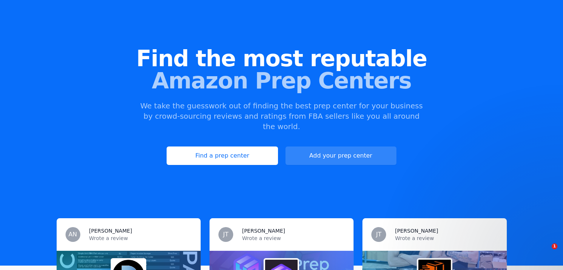 This screenshot has width=563, height=270. I want to click on a: Add your prep center, so click(341, 156).